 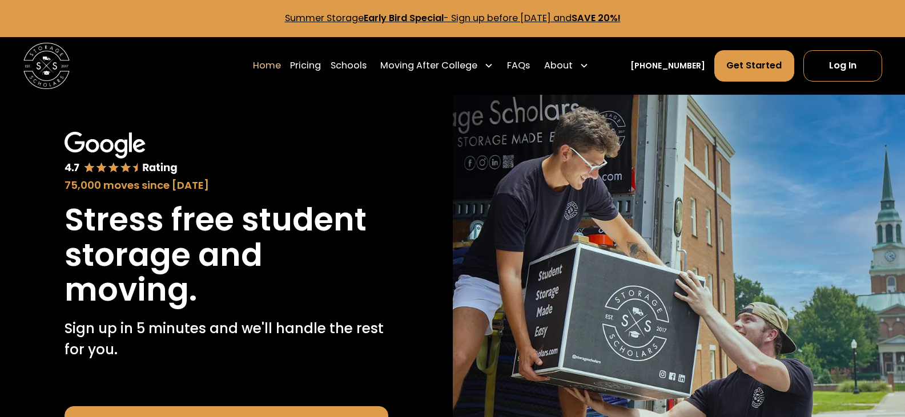 What do you see at coordinates (46, 66) in the screenshot?
I see `a: home` at bounding box center [46, 66].